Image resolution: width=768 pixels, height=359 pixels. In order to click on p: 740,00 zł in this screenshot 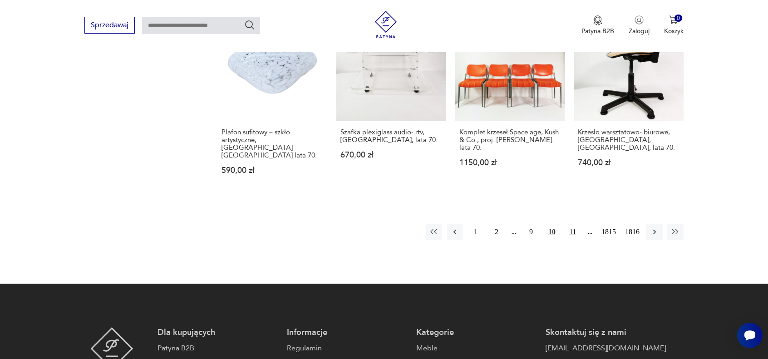, I will do `click(628, 162)`.